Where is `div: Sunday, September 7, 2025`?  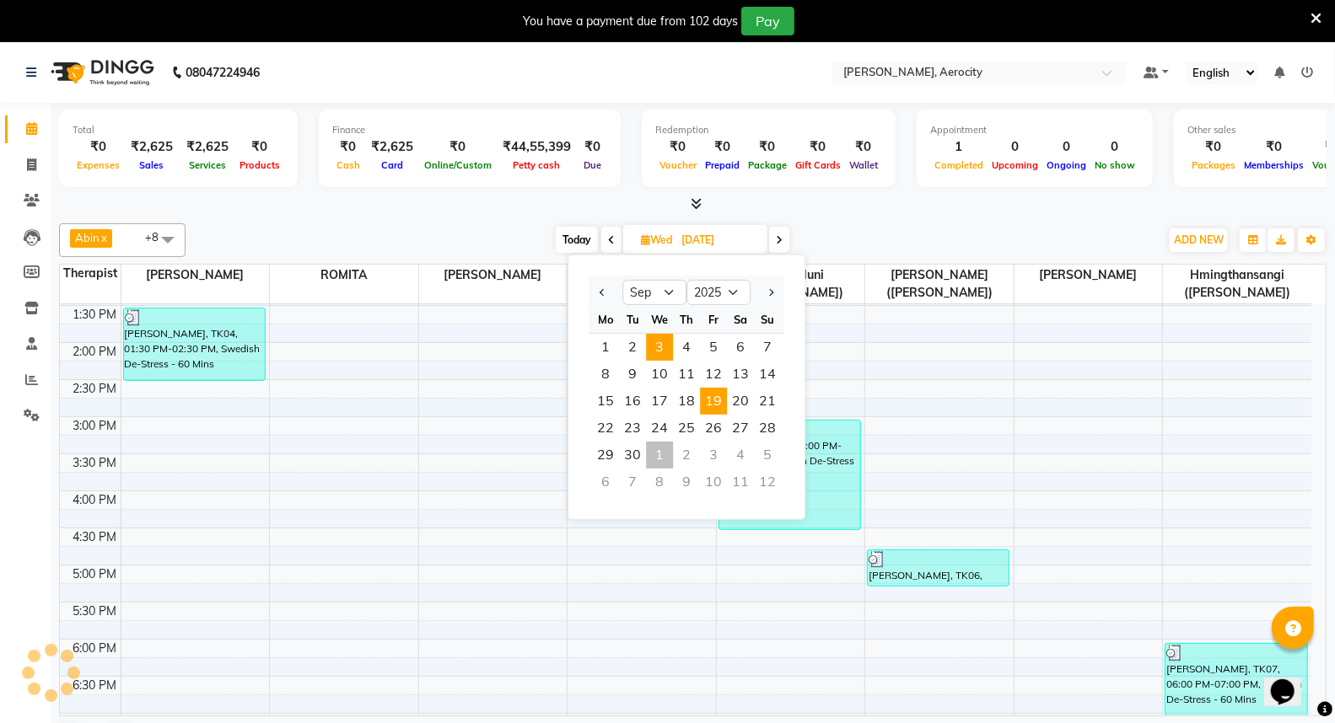
div: Sunday, September 7, 2025 is located at coordinates (767, 347).